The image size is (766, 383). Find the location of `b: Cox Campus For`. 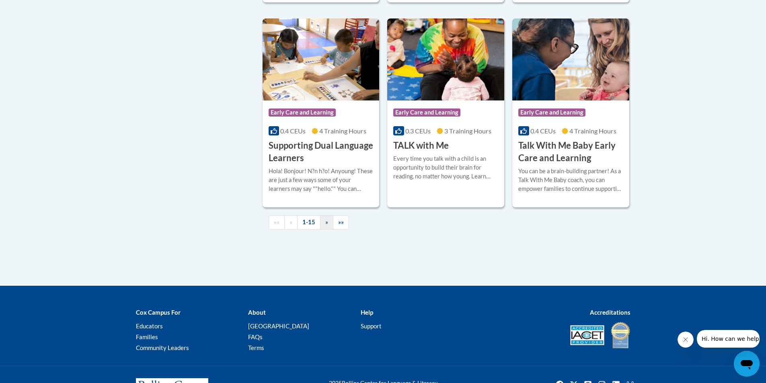

b: Cox Campus For is located at coordinates (158, 313).